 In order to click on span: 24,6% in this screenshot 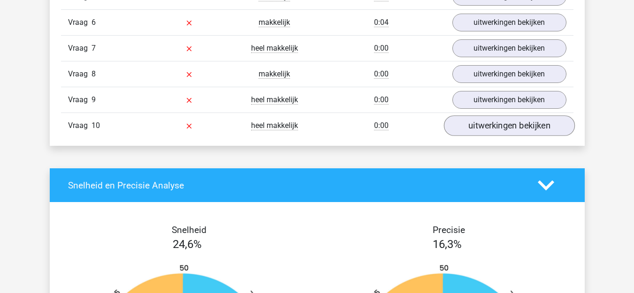, I will do `click(187, 245)`.